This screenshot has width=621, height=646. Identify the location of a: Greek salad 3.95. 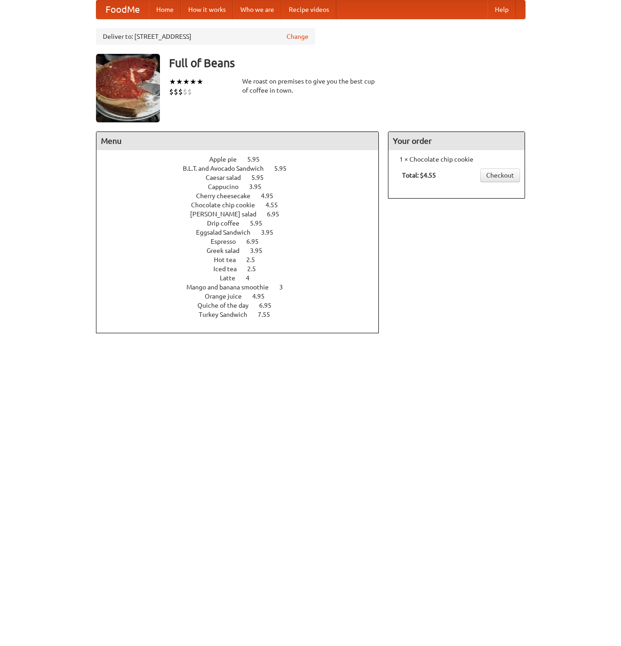
(242, 251).